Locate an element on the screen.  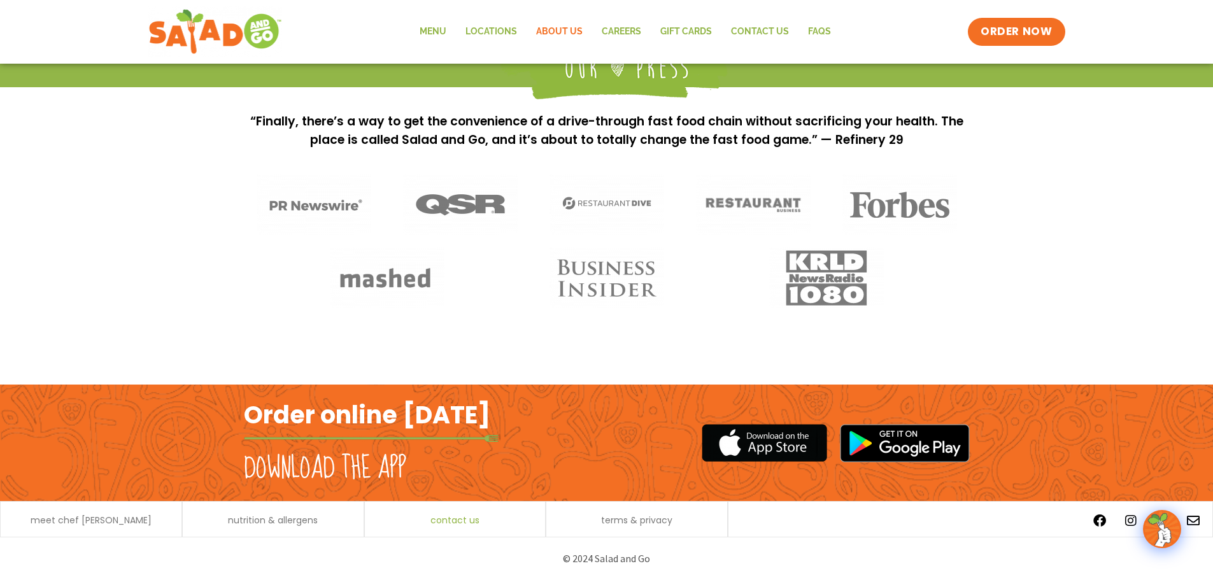
a: Locations is located at coordinates (491, 32).